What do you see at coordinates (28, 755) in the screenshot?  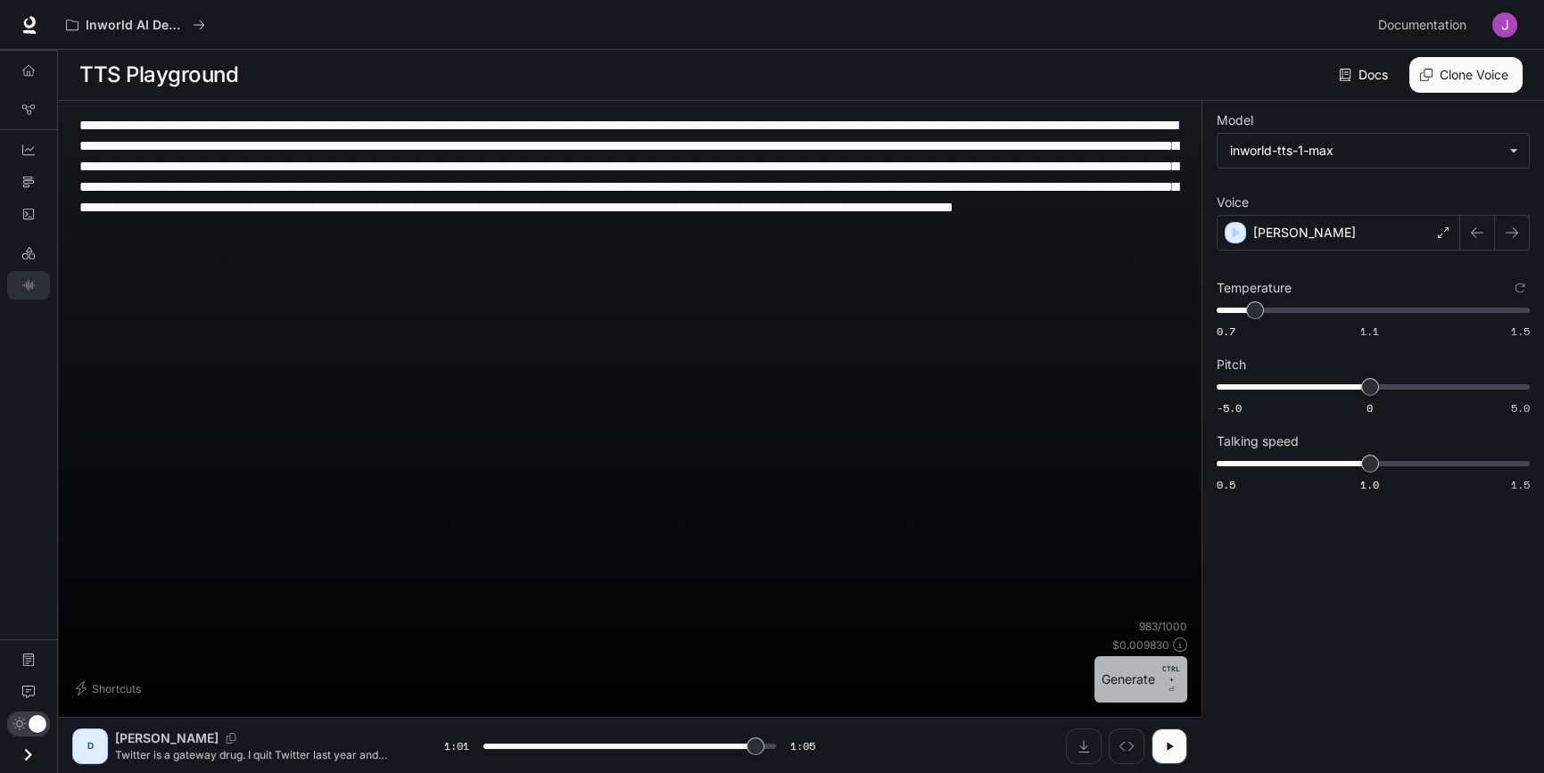 I see `button: Open drawer` at bounding box center [28, 755].